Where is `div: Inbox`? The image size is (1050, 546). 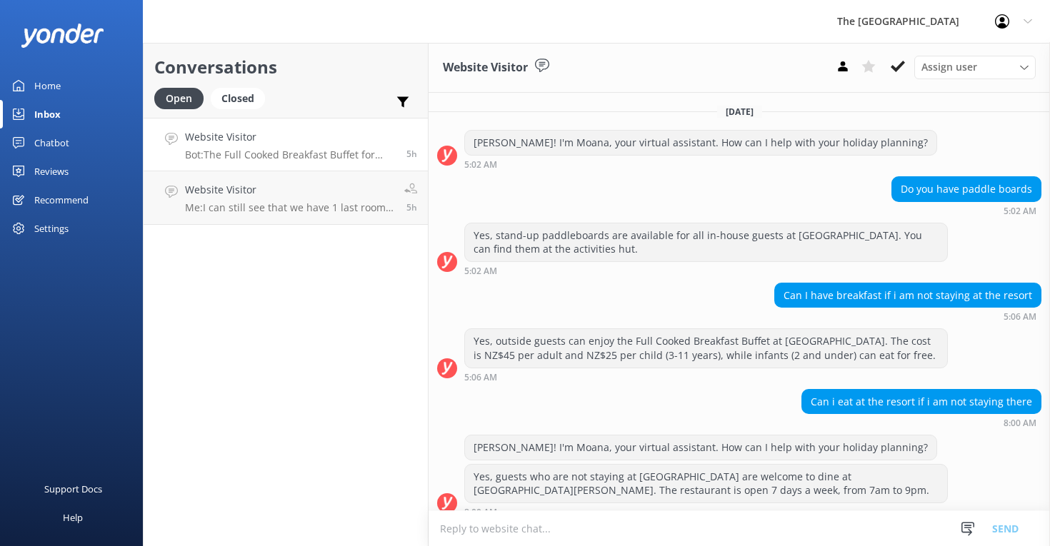
div: Inbox is located at coordinates (47, 114).